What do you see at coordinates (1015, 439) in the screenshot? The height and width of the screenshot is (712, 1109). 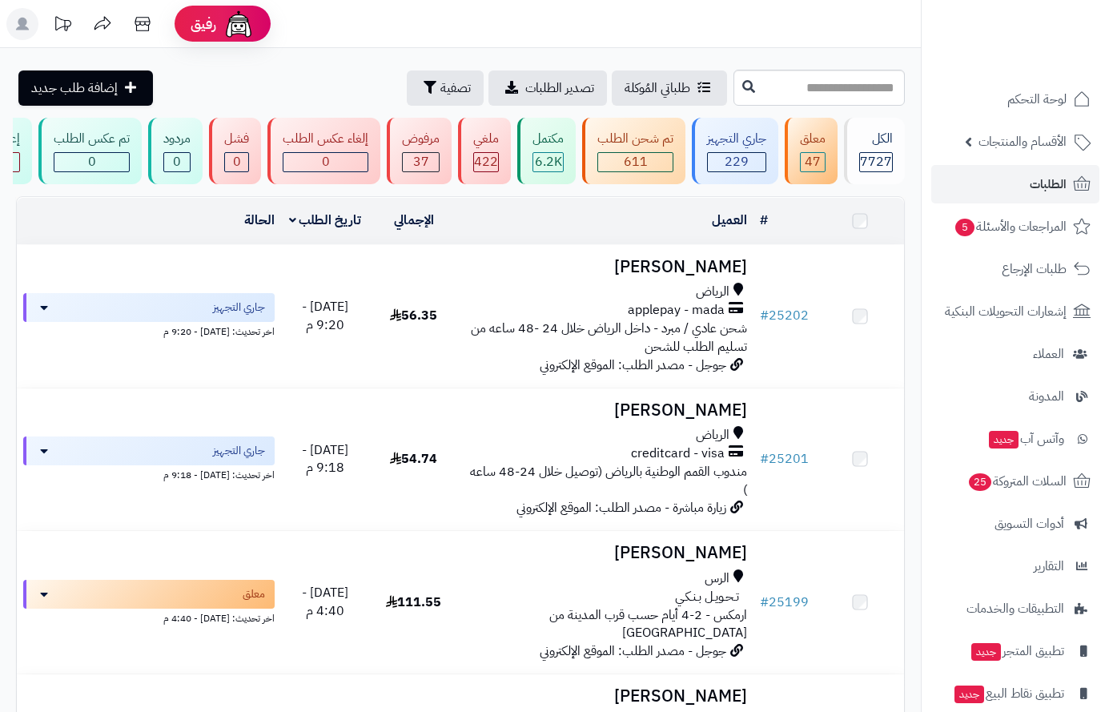 I see `a: وآتس آبجديد` at bounding box center [1015, 439].